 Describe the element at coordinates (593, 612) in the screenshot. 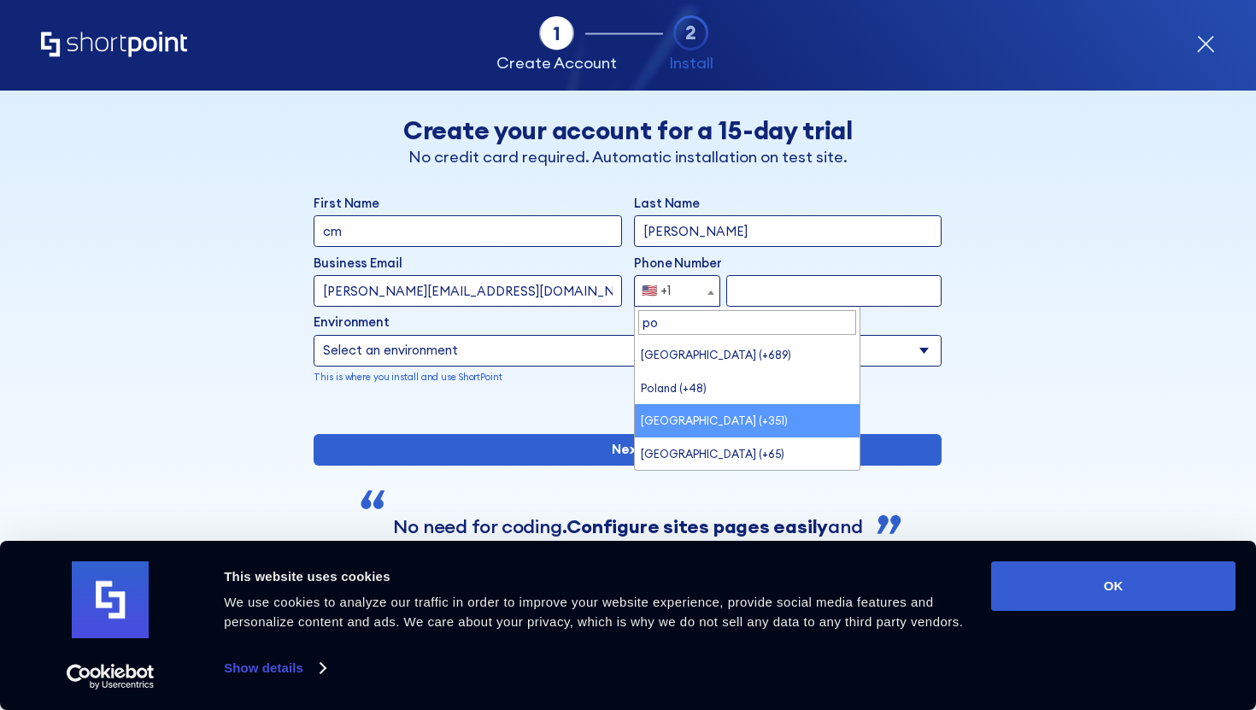

I see `span: We use cookies to analyze our traffic in order to improve your website experience, provide social...` at that location.